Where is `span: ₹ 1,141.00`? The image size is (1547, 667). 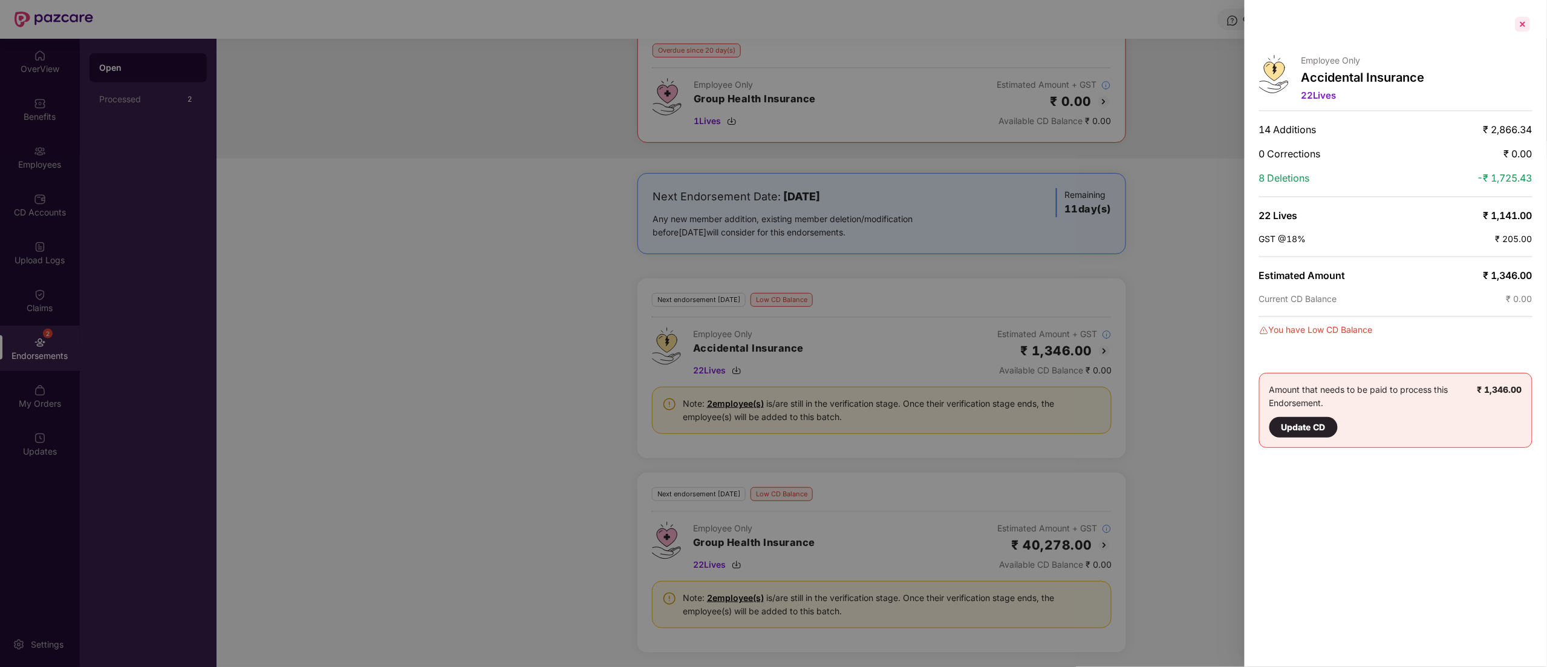
span: ₹ 1,141.00 is located at coordinates (1508, 215).